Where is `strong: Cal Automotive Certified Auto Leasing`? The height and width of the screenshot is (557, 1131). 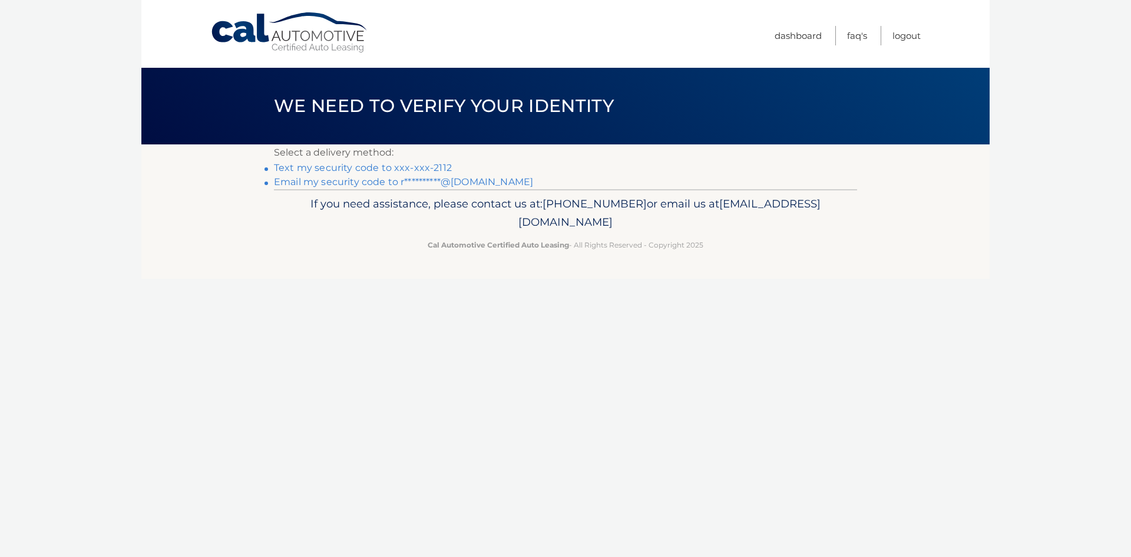
strong: Cal Automotive Certified Auto Leasing is located at coordinates (498, 244).